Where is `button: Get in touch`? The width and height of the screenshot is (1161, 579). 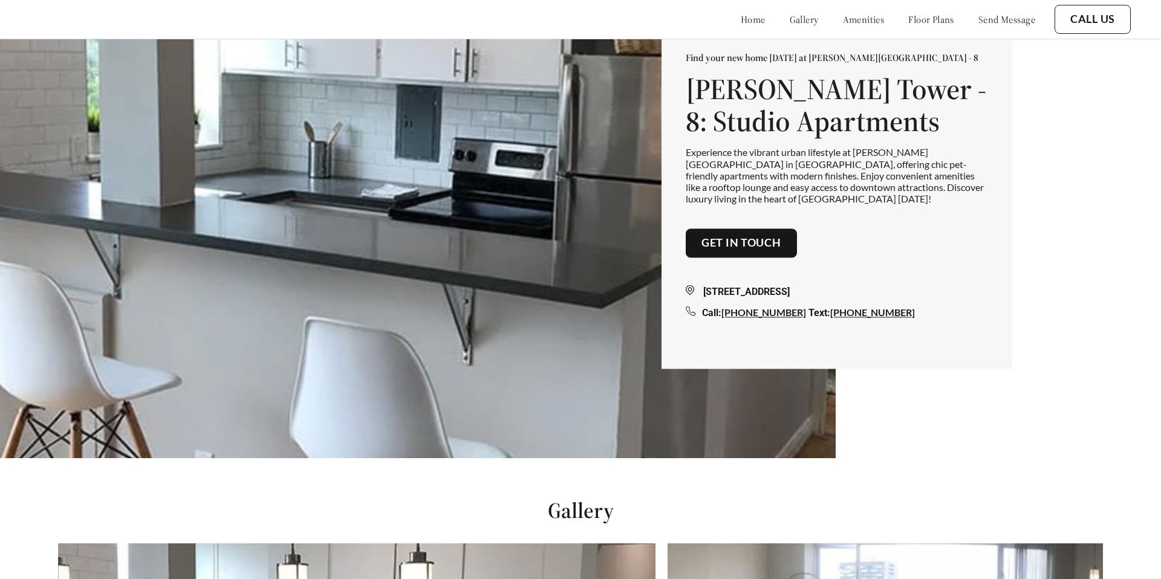 button: Get in touch is located at coordinates (741, 244).